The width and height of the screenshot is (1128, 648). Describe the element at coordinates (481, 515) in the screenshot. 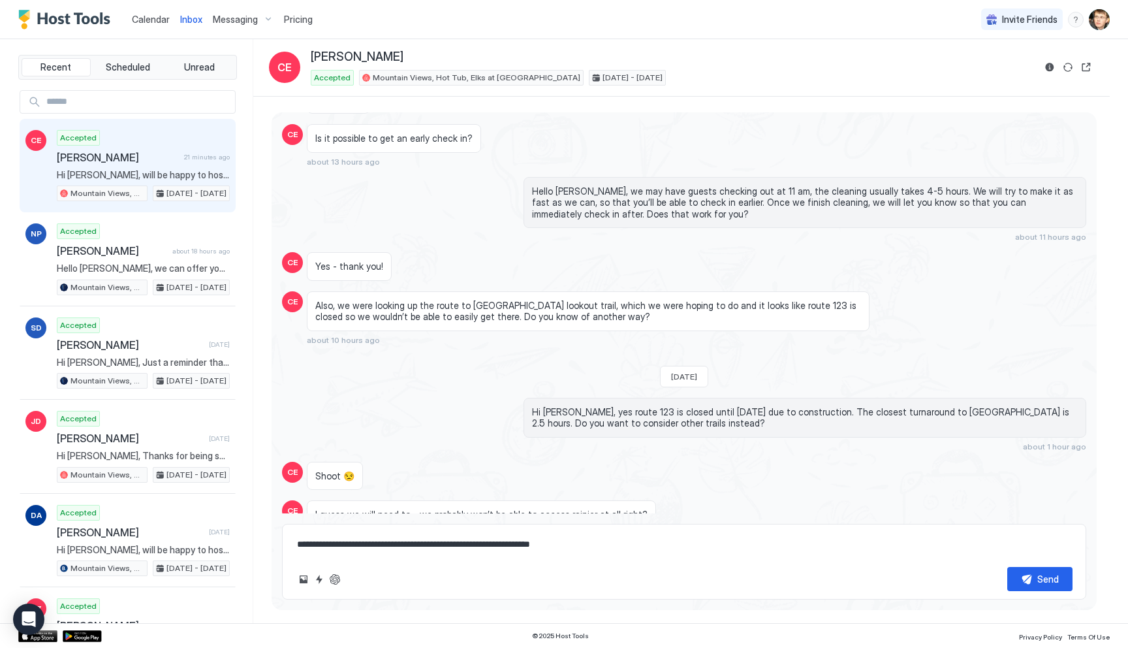

I see `span: I guess we will need to - we probably won’t be able to access rainier at all right?` at that location.